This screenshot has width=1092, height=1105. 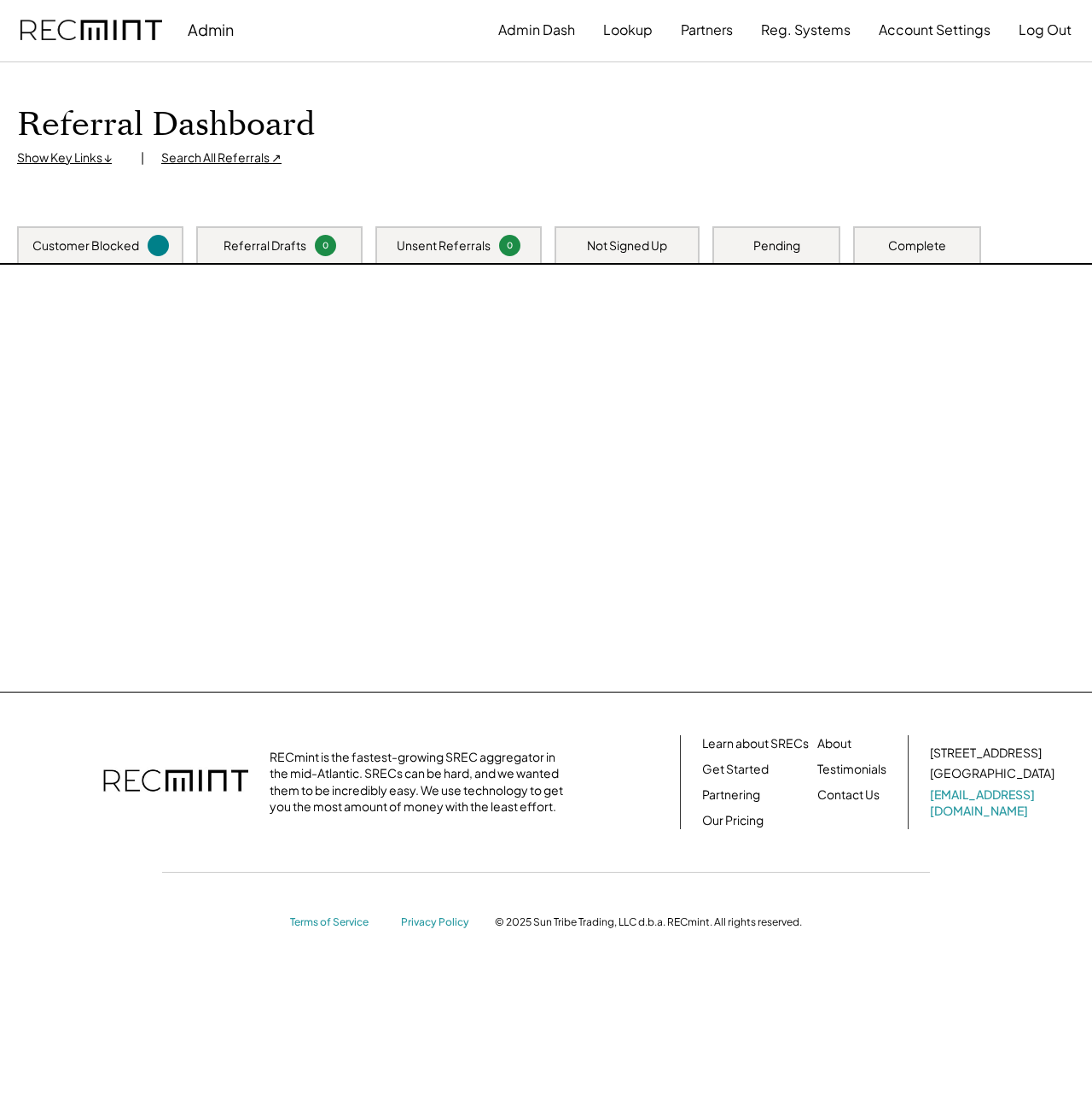 What do you see at coordinates (851, 770) in the screenshot?
I see `a: Testimonials` at bounding box center [851, 770].